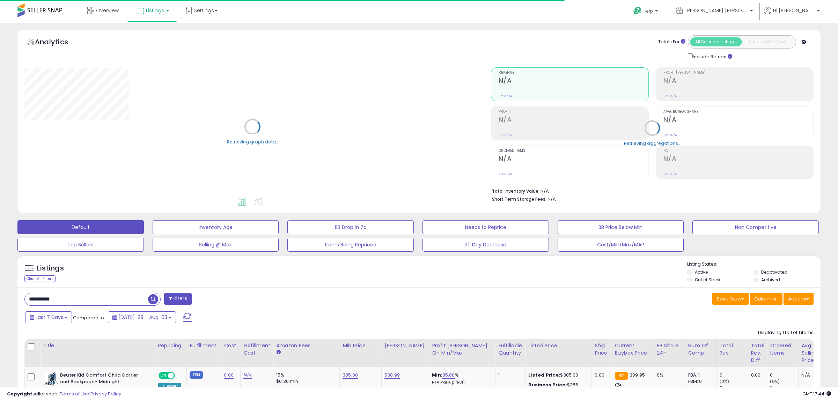 The width and height of the screenshot is (838, 401). Describe the element at coordinates (180, 376) in the screenshot. I see `span: OFF` at that location.